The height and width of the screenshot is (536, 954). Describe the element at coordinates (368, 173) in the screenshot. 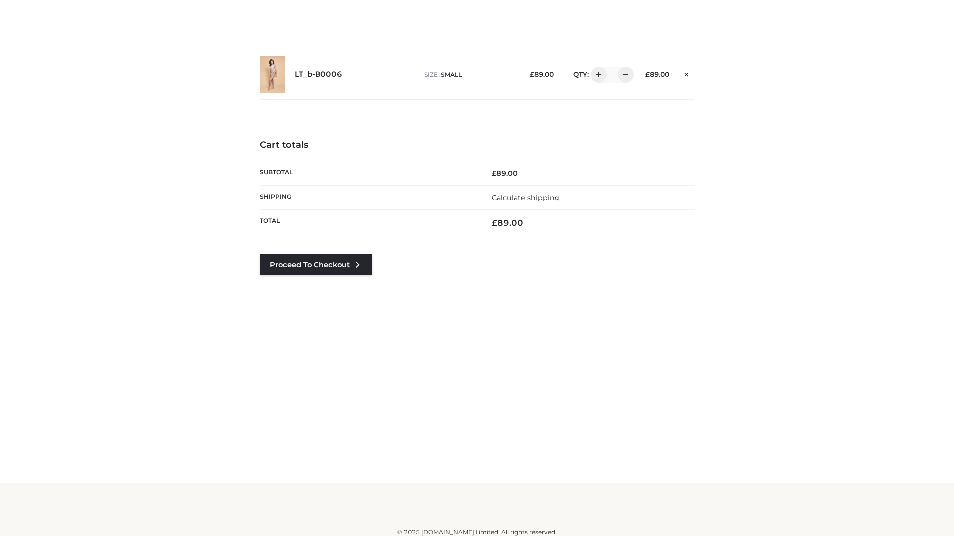

I see `th: Subtotal` at that location.